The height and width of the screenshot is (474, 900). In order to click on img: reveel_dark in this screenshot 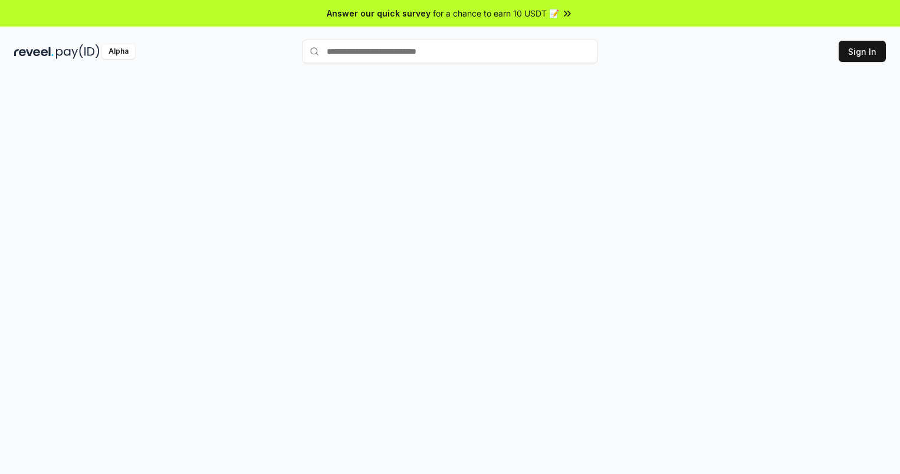, I will do `click(34, 51)`.